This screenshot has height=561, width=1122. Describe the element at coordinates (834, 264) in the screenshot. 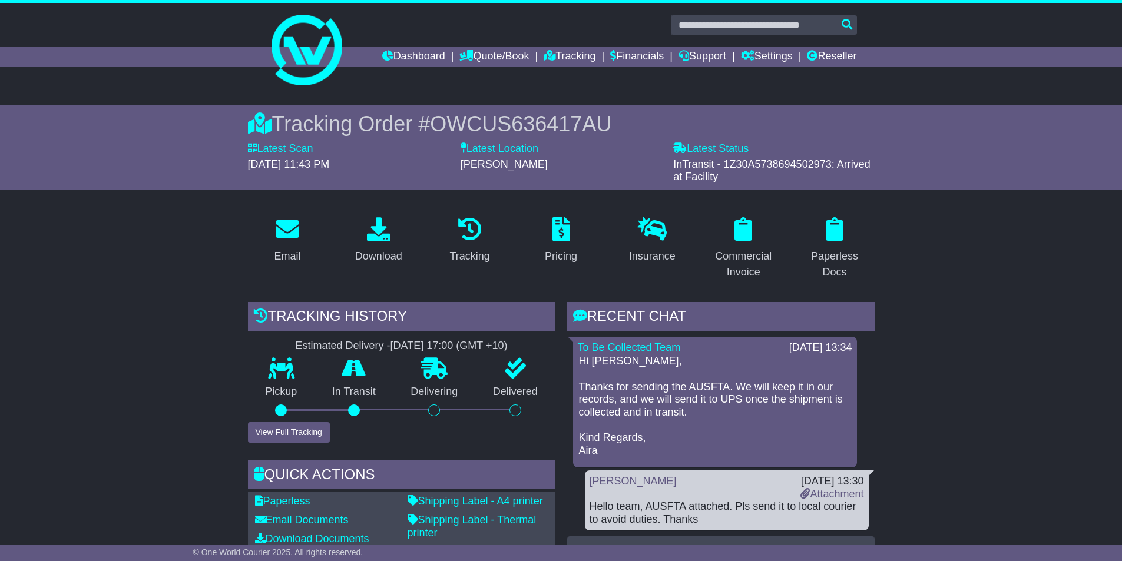

I see `div: Paperless Docs` at that location.